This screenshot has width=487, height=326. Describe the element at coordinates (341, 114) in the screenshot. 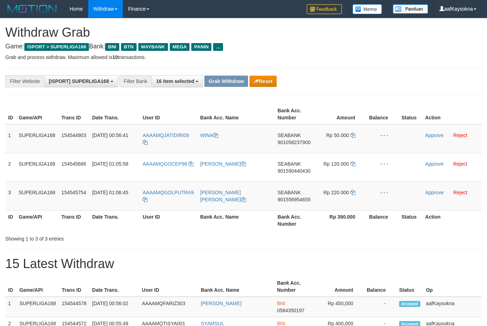

I see `th: Amount` at that location.